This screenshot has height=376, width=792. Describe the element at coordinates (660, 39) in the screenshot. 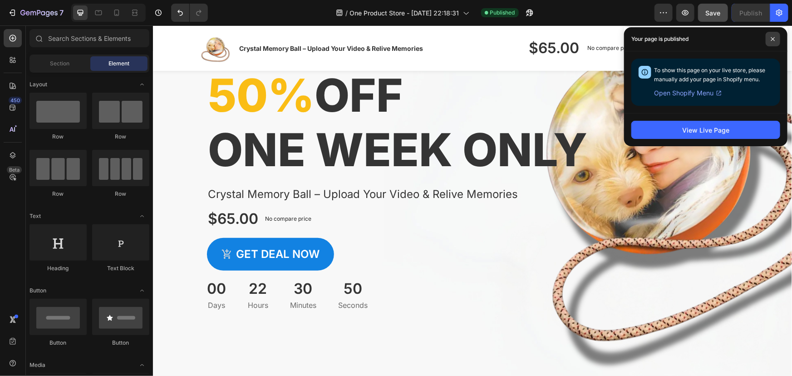

I see `p: Your page is published` at that location.